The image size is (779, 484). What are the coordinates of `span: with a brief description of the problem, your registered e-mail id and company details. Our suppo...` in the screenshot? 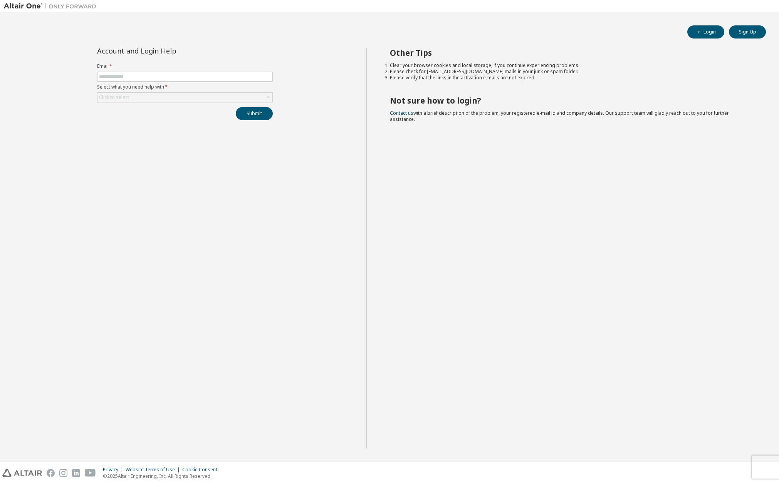 It's located at (559, 116).